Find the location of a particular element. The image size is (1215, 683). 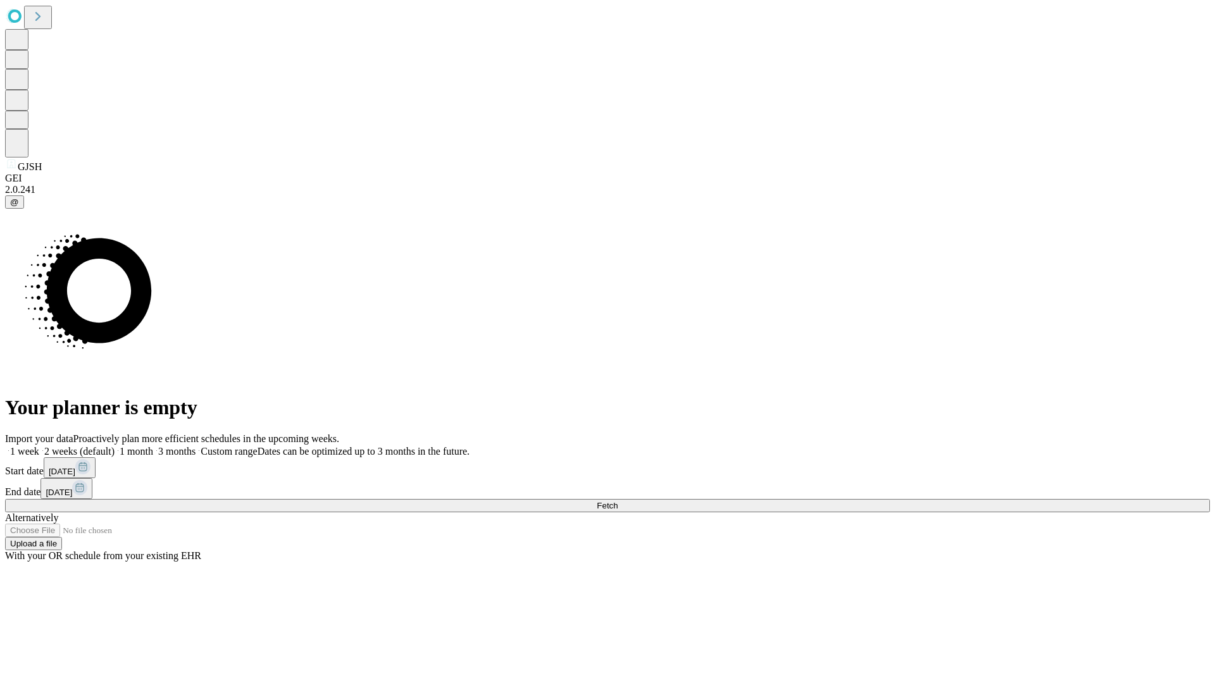

span: 1 week is located at coordinates (25, 451).